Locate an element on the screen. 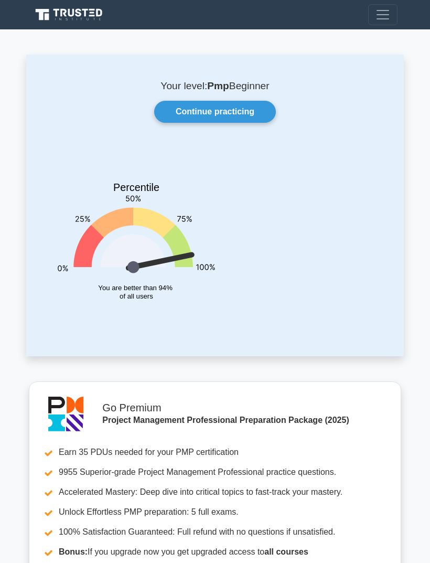 The image size is (430, 563). a: Continue practicing is located at coordinates (215, 112).